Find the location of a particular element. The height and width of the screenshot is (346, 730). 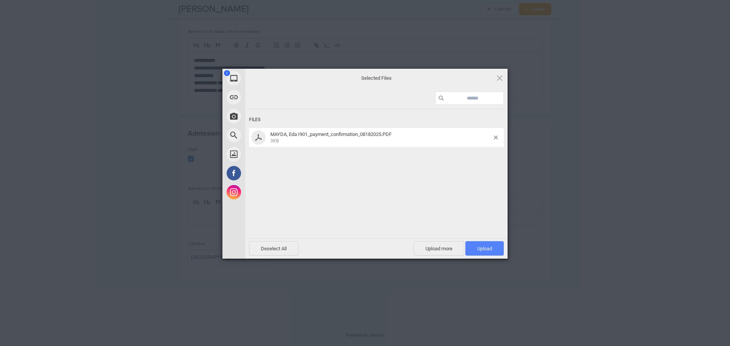

div: Unsplash is located at coordinates (268, 154).